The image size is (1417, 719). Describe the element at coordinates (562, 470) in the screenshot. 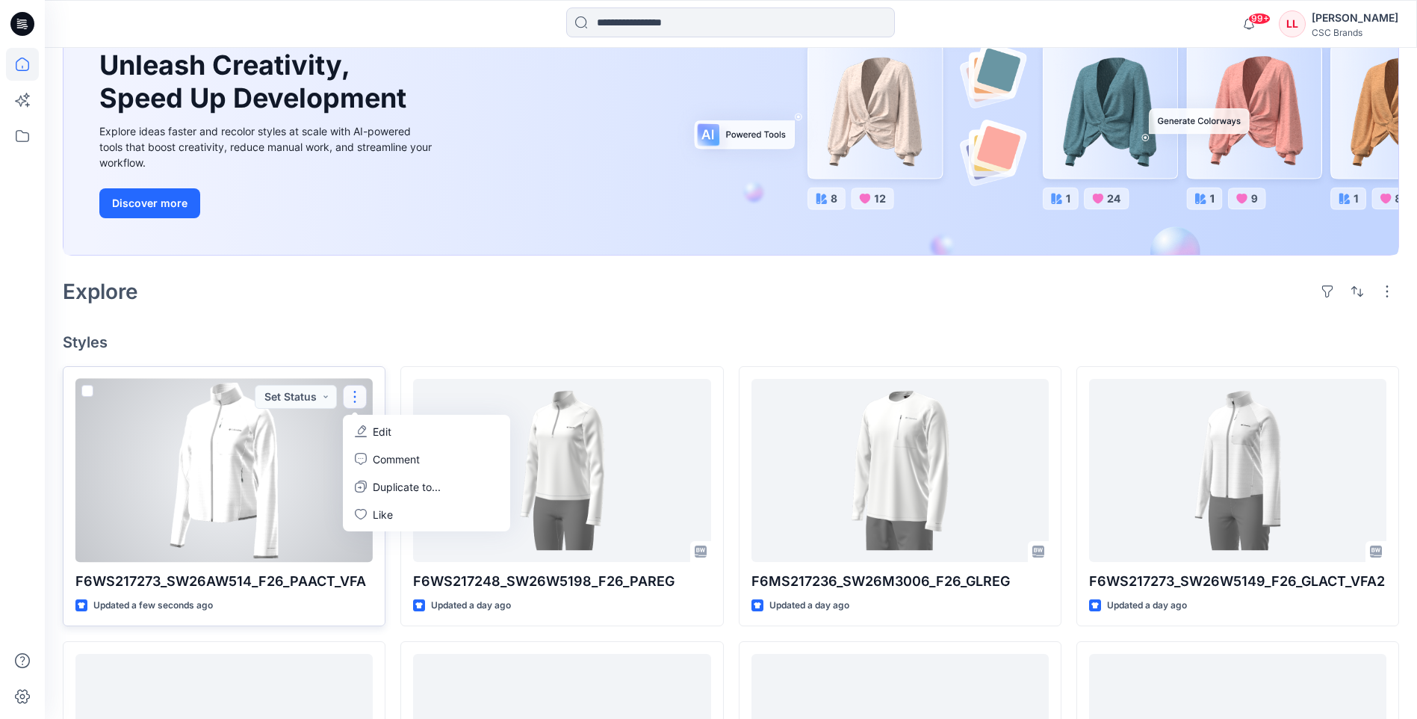

I see `a: F6WS217248_SW26W5198_F26_PAREG` at that location.